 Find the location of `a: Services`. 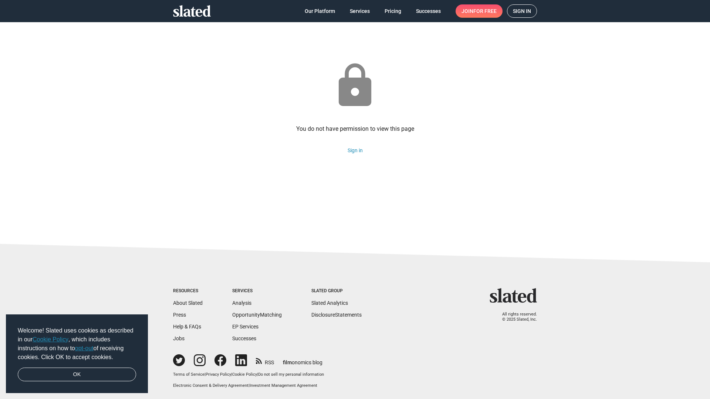

a: Services is located at coordinates (360, 11).